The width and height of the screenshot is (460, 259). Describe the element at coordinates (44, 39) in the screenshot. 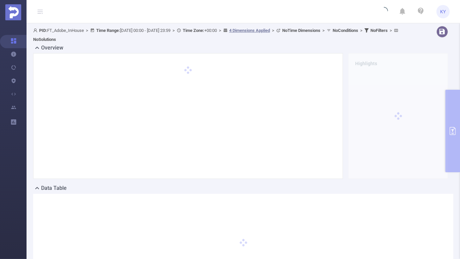

I see `b: No Solutions` at that location.